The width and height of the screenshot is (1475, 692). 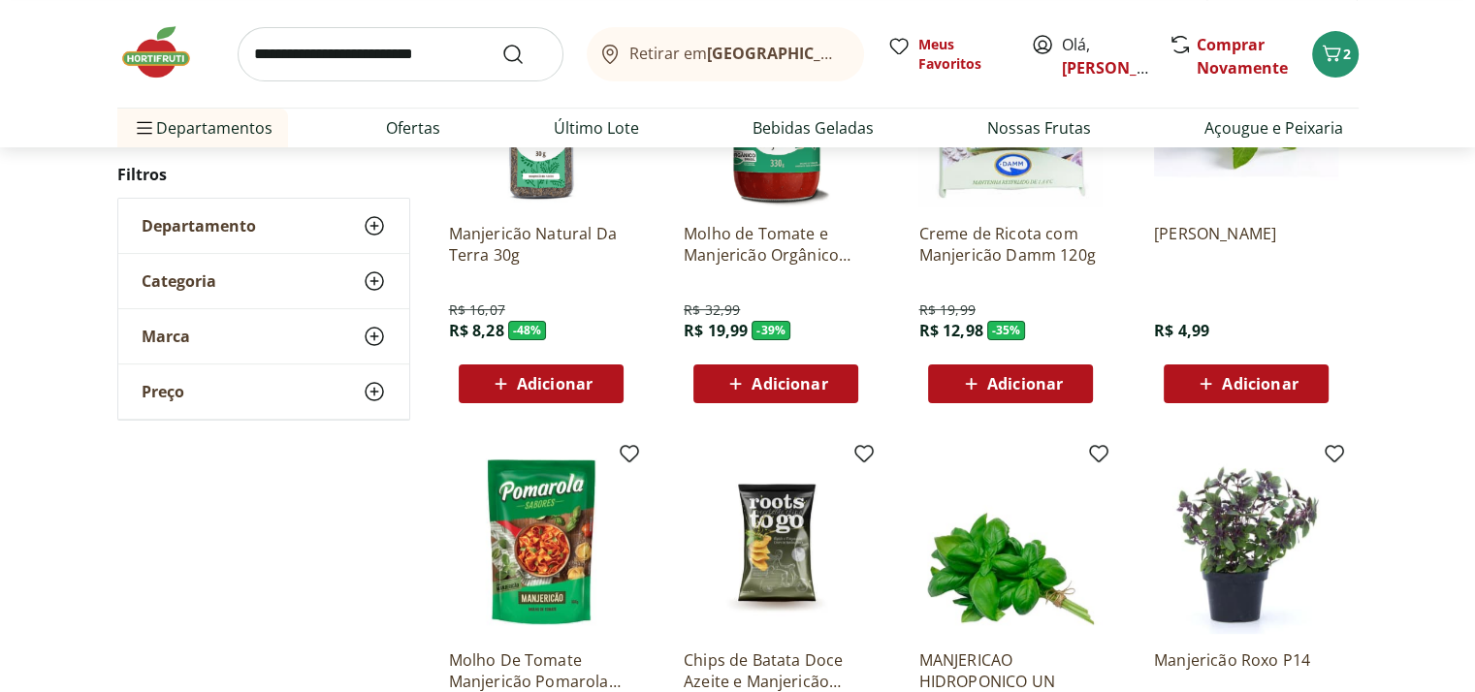 I want to click on button: Departamento, so click(x=264, y=226).